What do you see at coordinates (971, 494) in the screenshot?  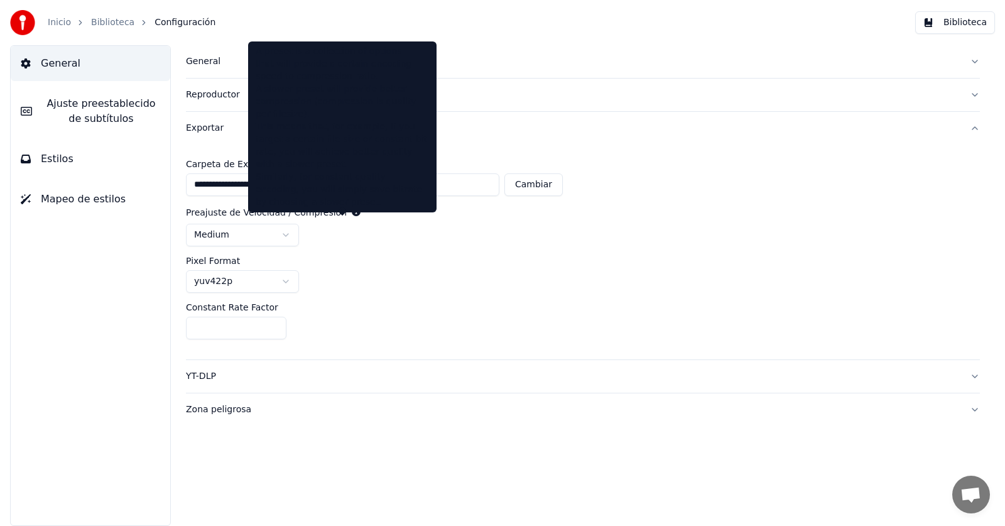 I see `div: Chat abierto` at bounding box center [971, 494].